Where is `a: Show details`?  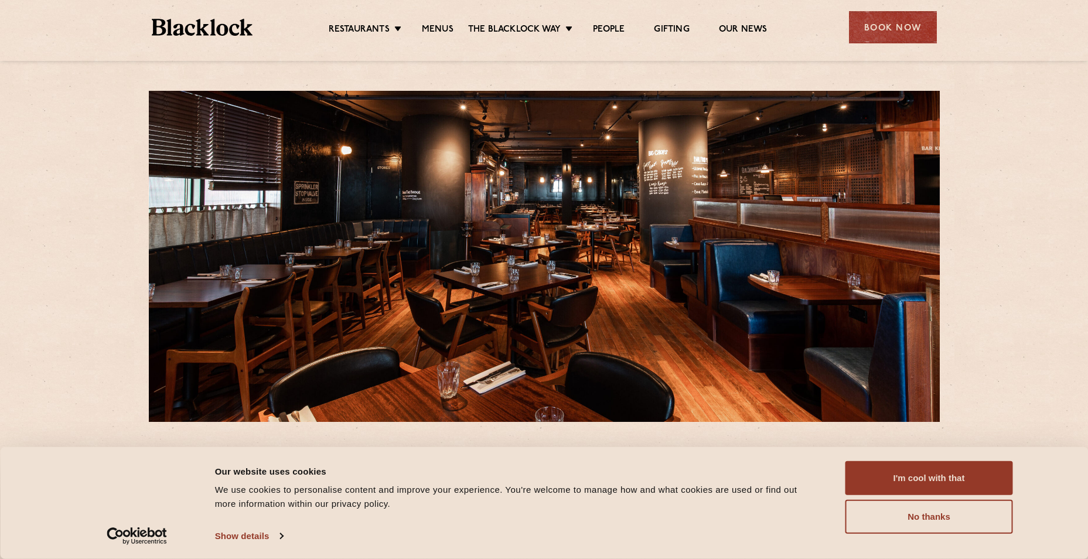
a: Show details is located at coordinates (249, 536).